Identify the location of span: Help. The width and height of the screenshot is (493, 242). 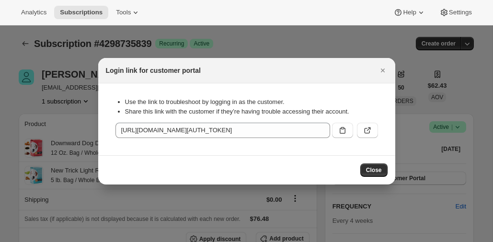
(409, 12).